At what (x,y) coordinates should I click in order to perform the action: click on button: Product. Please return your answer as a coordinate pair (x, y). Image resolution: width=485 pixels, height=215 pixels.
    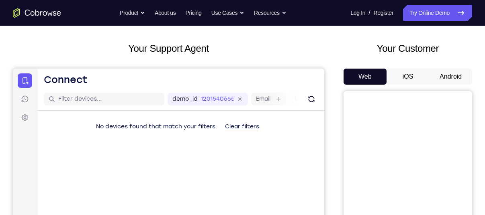
    Looking at the image, I should click on (132, 13).